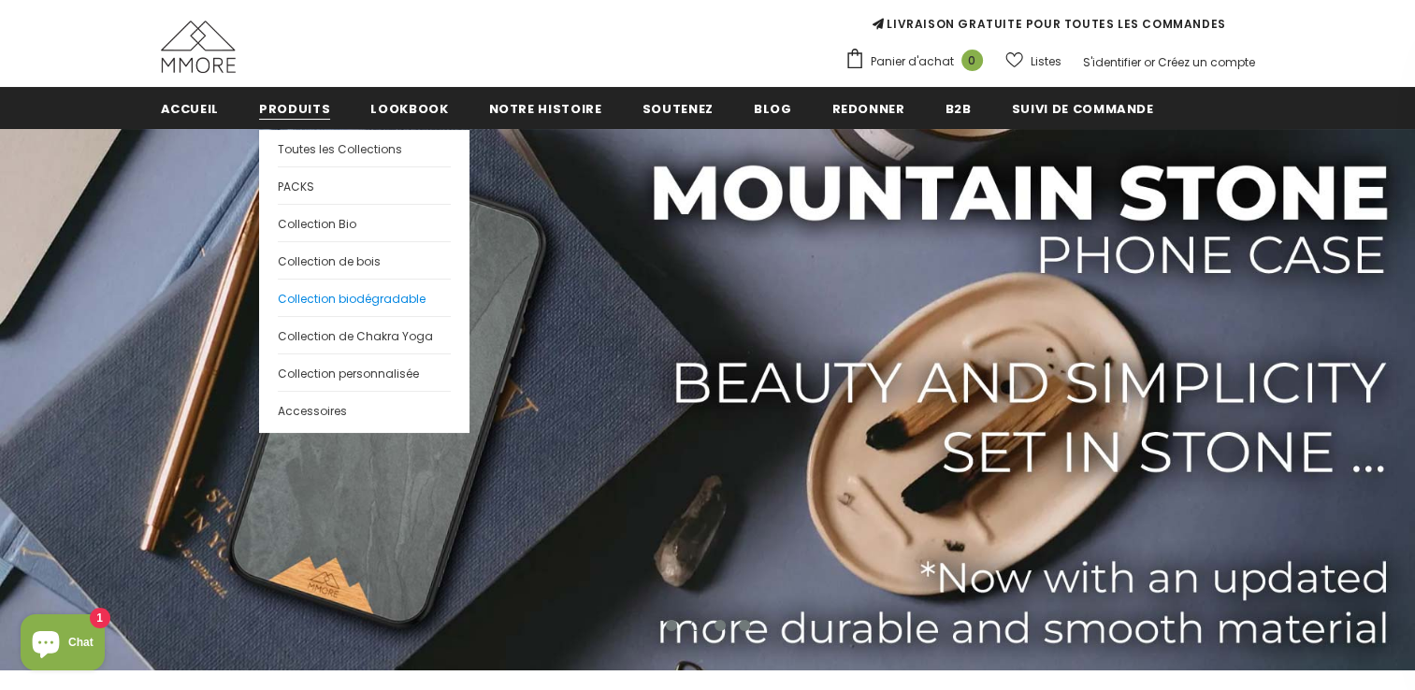 The width and height of the screenshot is (1415, 690). What do you see at coordinates (339, 149) in the screenshot?
I see `span: Toutes les Collections` at bounding box center [339, 149].